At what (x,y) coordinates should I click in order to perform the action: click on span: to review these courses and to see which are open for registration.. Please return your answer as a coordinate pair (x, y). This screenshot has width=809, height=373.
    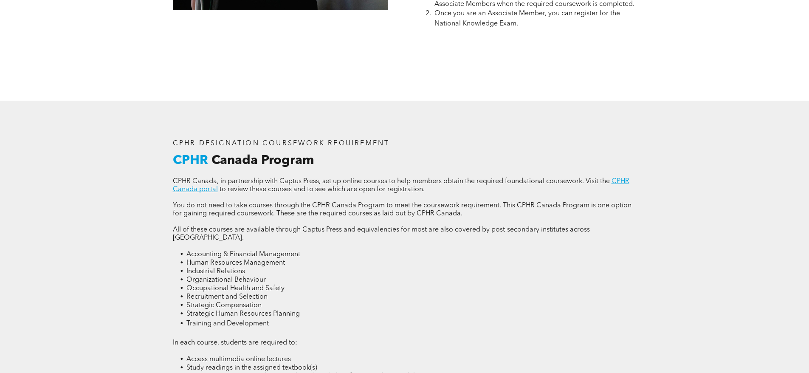
    Looking at the image, I should click on (322, 189).